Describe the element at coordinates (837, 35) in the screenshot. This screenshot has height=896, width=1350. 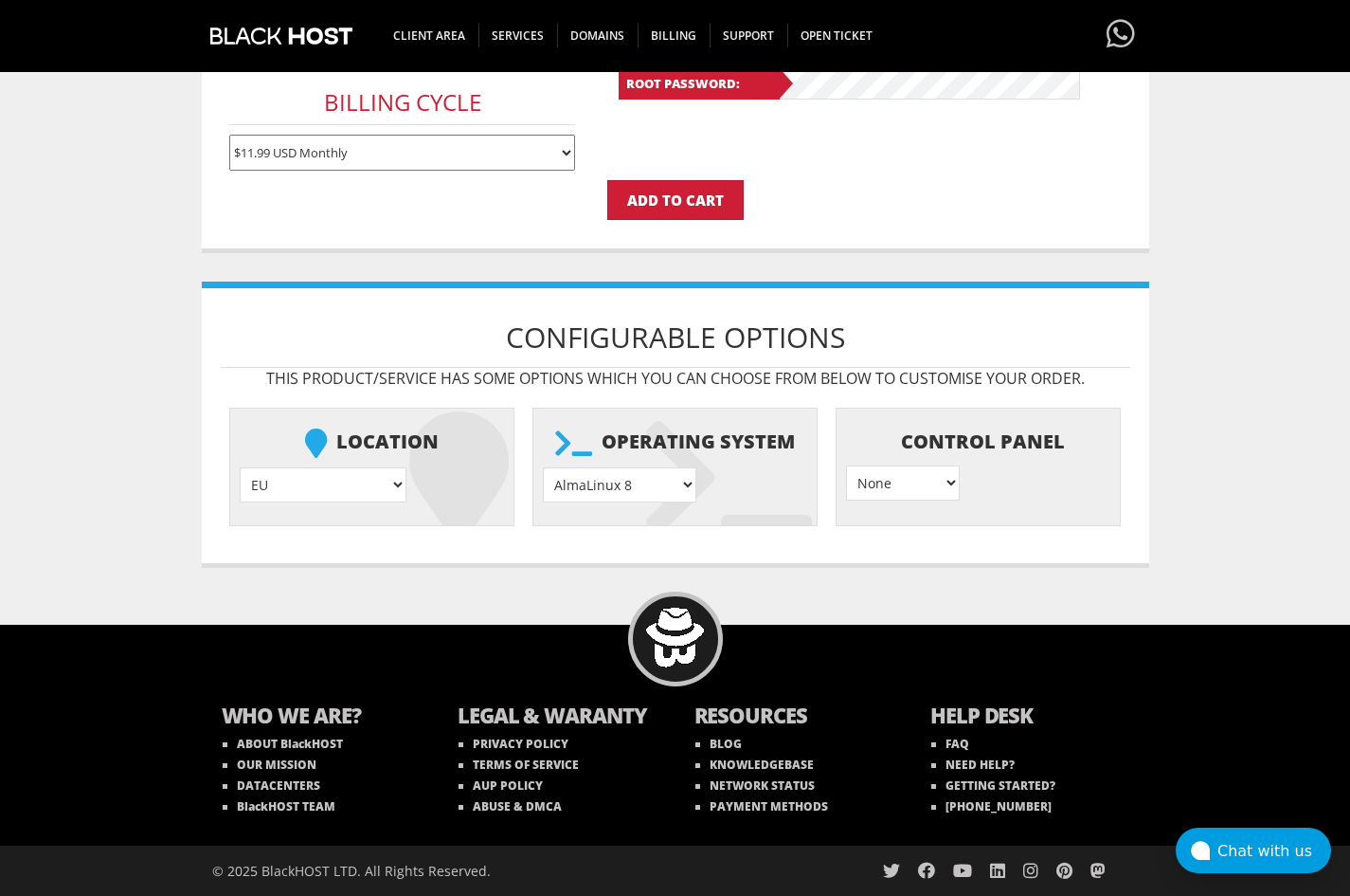
I see `span: Open Ticket` at that location.